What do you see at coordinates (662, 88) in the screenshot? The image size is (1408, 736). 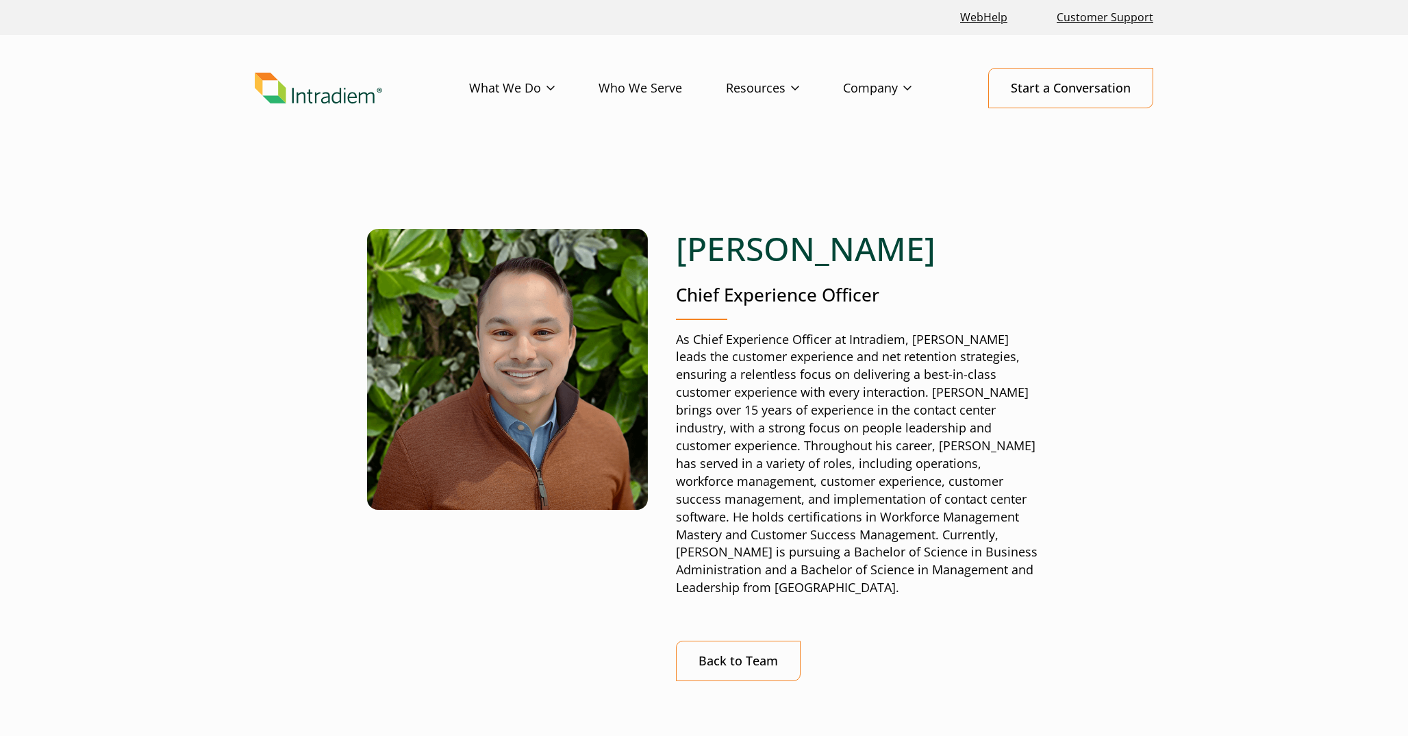 I see `a: Who We Serve` at bounding box center [662, 88].